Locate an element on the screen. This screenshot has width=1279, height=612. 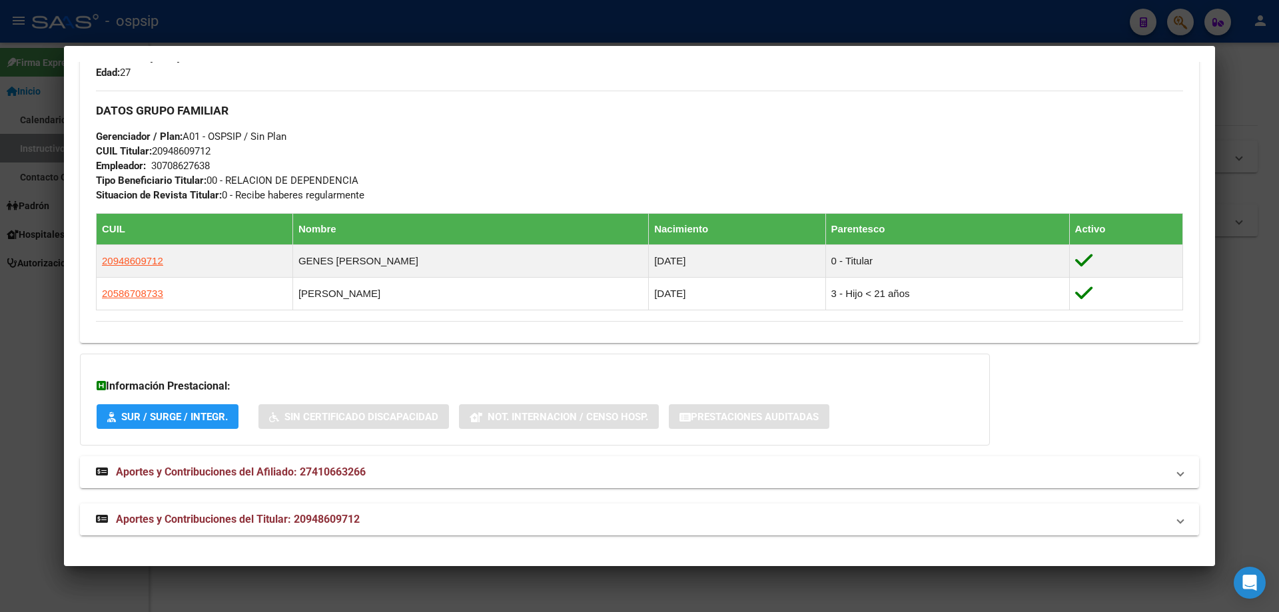
button: SUR / SURGE / INTEGR. is located at coordinates (167, 416).